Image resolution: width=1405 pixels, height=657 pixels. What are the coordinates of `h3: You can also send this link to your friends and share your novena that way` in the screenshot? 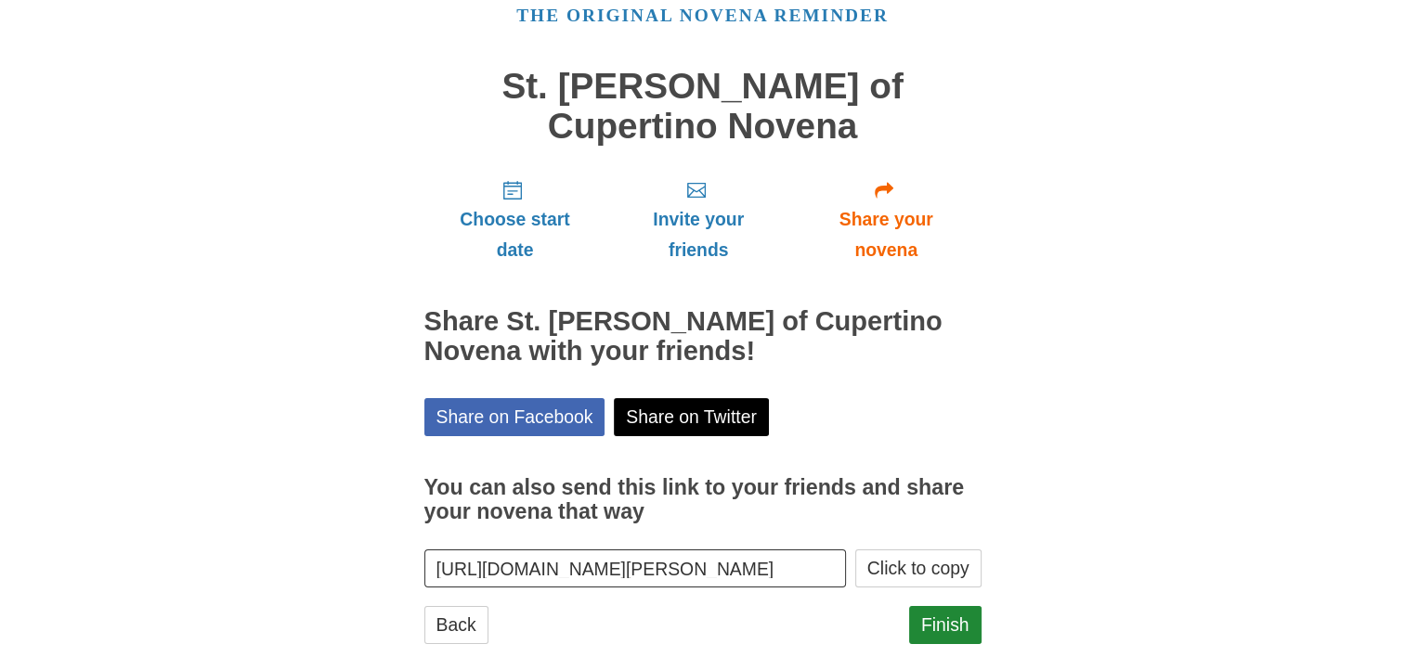 It's located at (703, 499).